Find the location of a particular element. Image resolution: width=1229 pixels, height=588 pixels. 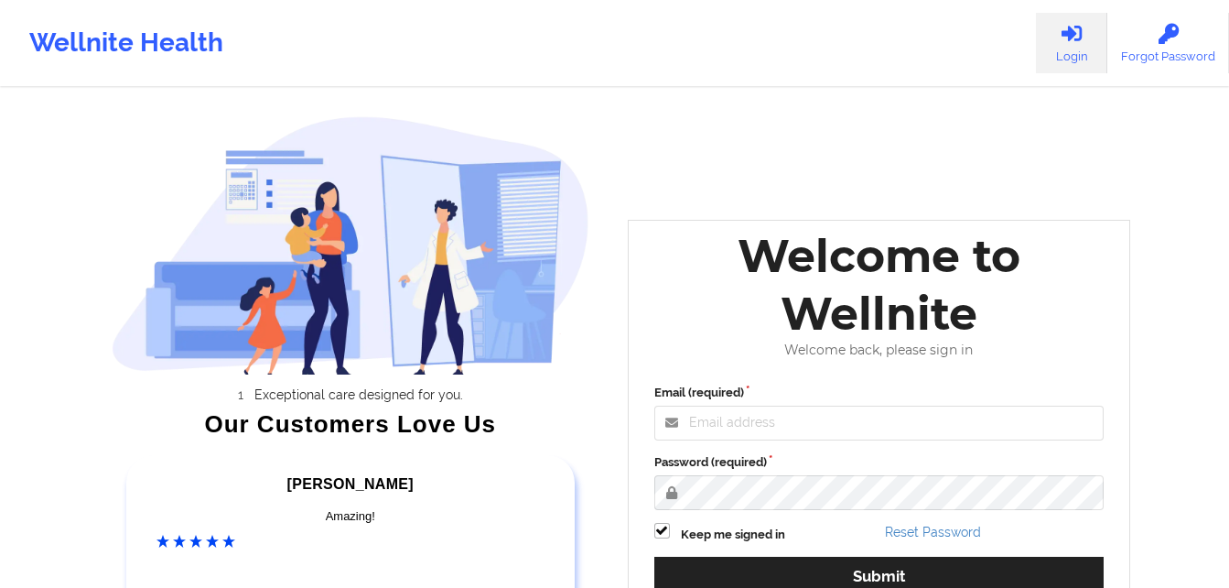

a: Forgot Password is located at coordinates (1168, 43).